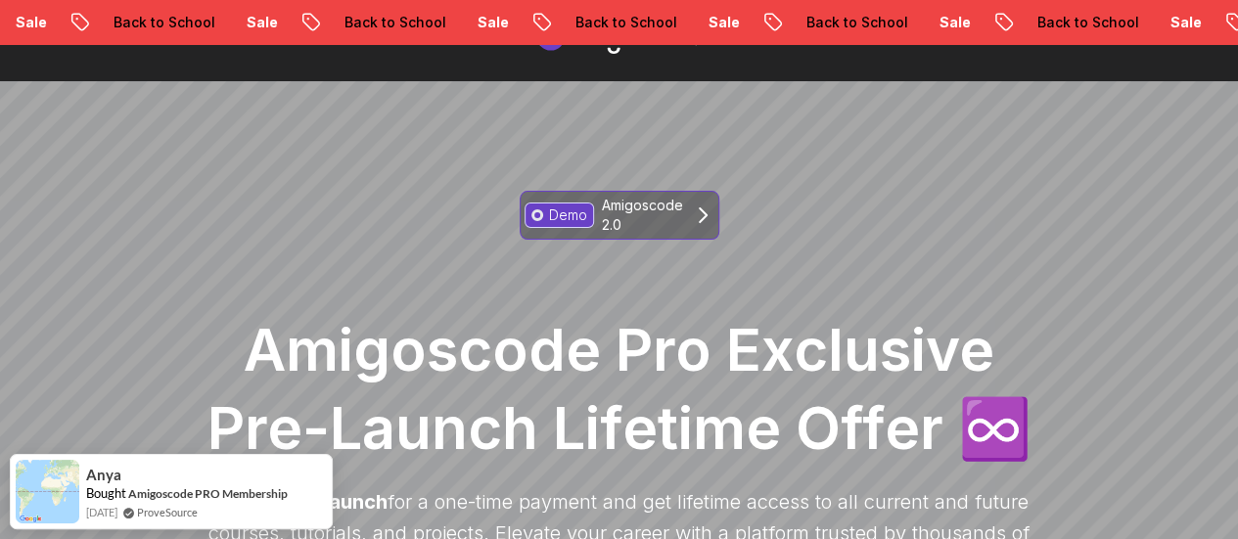 The width and height of the screenshot is (1238, 539). Describe the element at coordinates (47, 491) in the screenshot. I see `img: provesource social proof notification image` at that location.